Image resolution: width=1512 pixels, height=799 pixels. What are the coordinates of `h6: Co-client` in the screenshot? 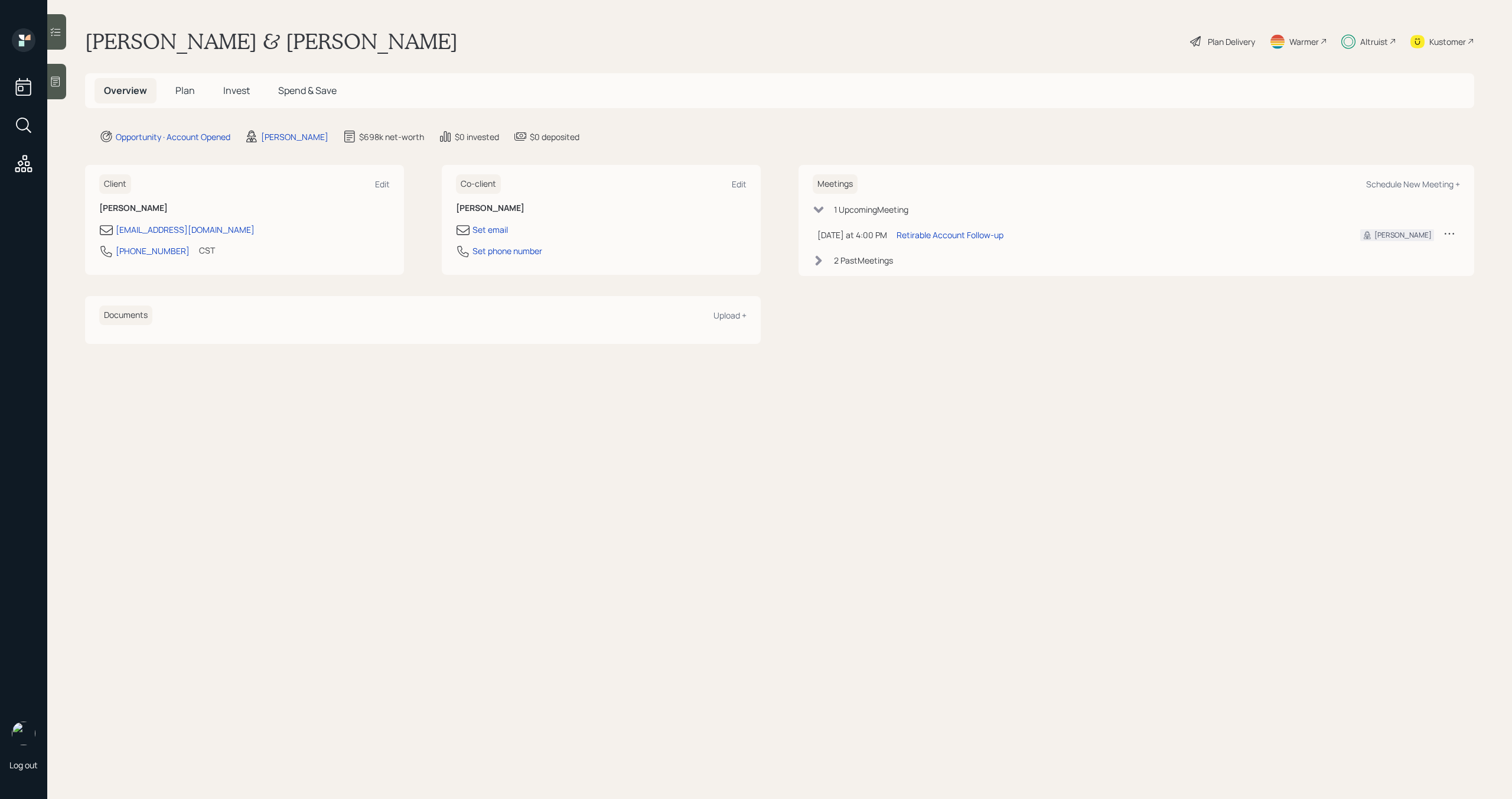 It's located at (479, 184).